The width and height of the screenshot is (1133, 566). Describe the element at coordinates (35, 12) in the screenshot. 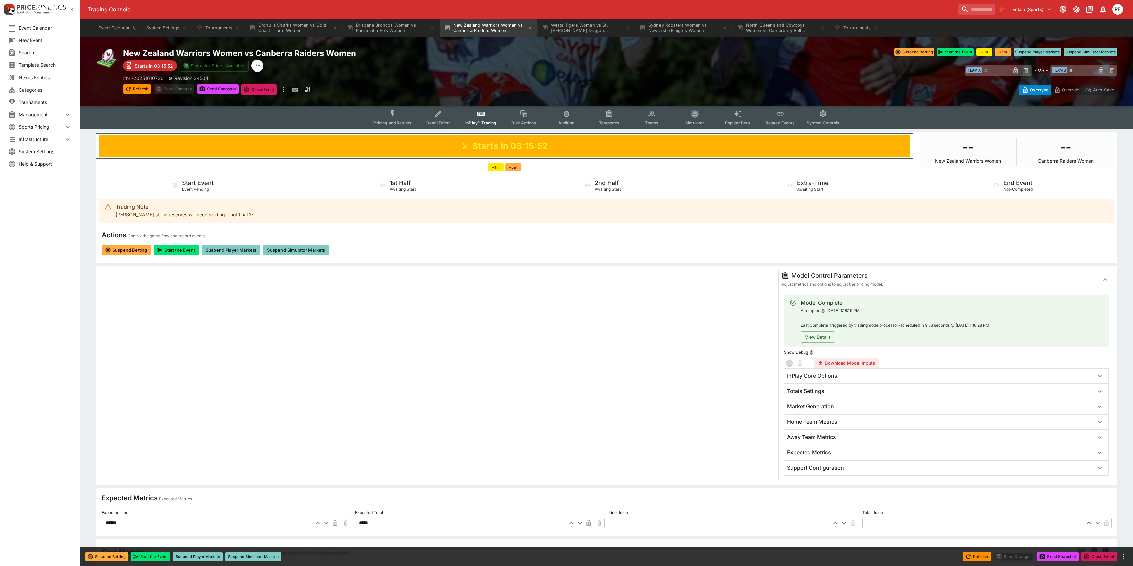

I see `img: Sportsbook Management` at that location.